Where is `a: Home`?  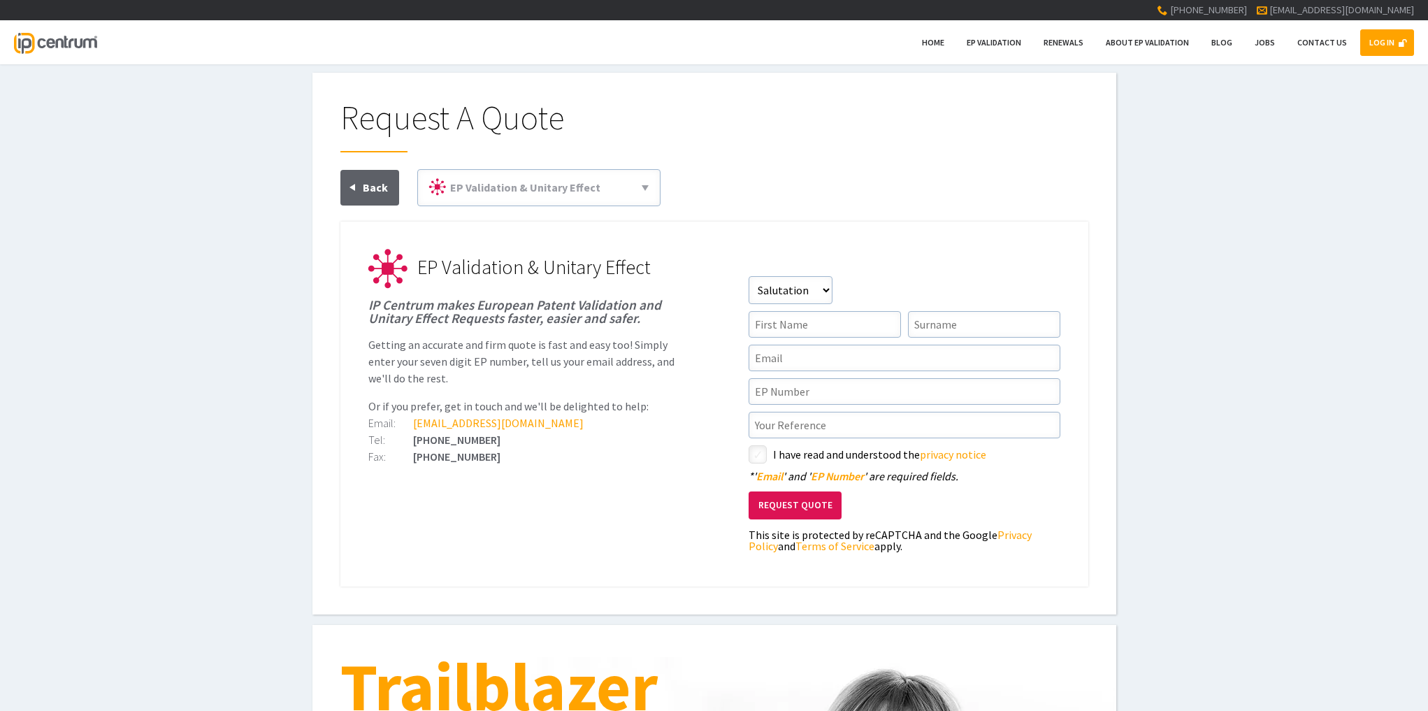
a: Home is located at coordinates (933, 43).